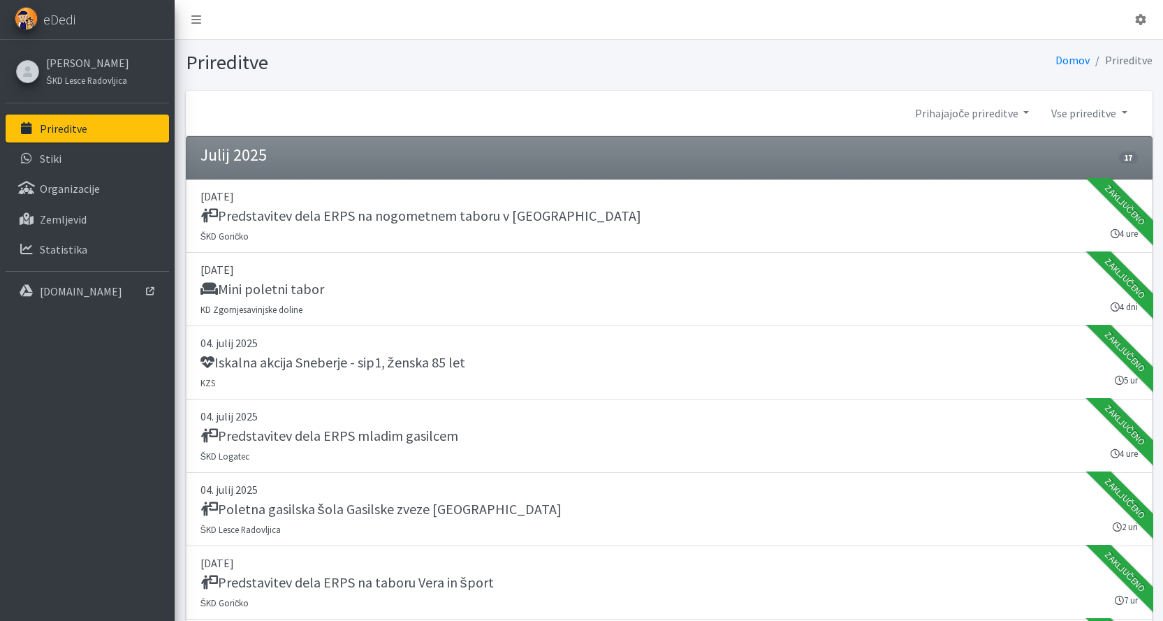  What do you see at coordinates (87, 129) in the screenshot?
I see `a: Prireditve` at bounding box center [87, 129].